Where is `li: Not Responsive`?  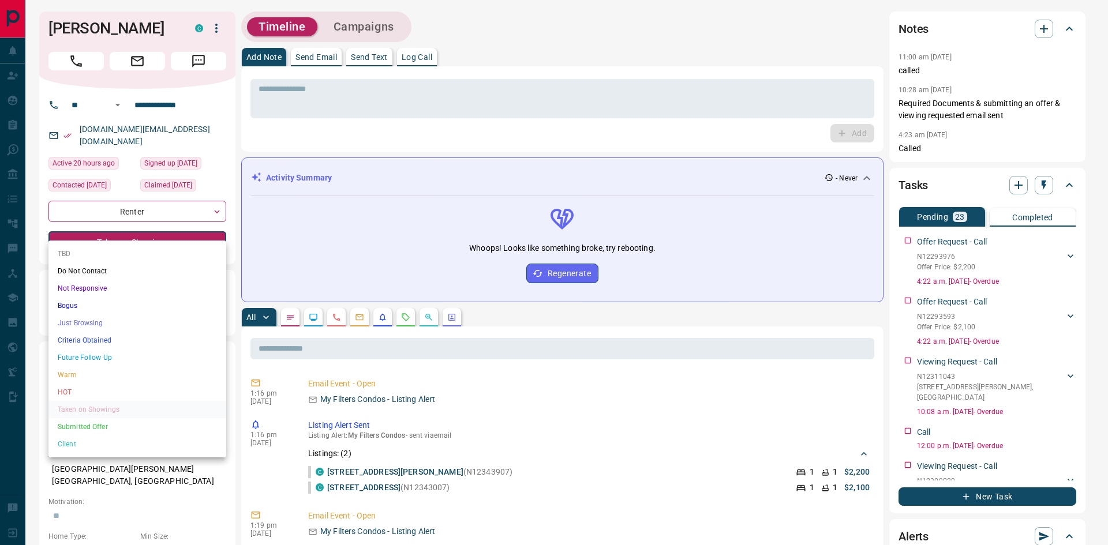 li: Not Responsive is located at coordinates (137, 289).